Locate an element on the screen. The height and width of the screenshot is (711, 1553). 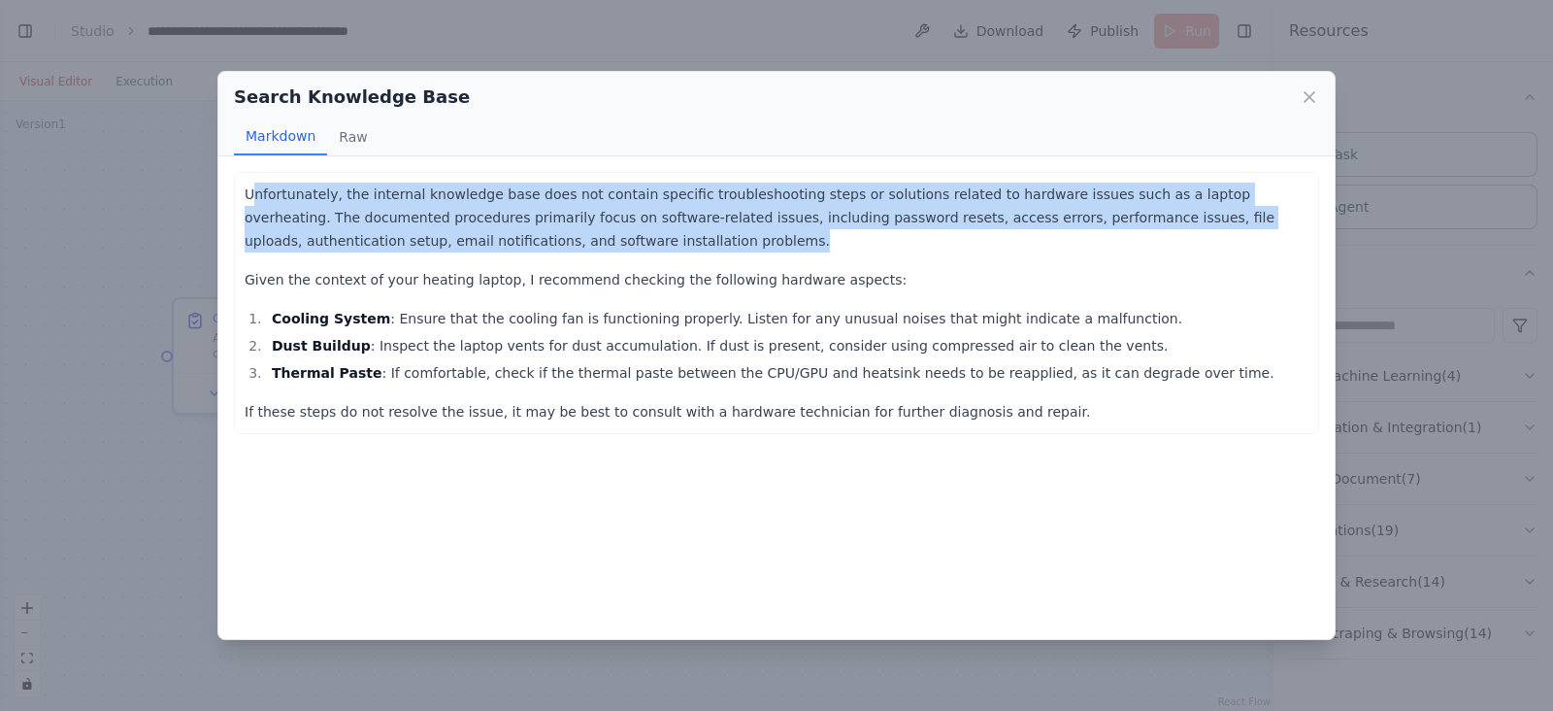
strong: Thermal Paste is located at coordinates (326, 373).